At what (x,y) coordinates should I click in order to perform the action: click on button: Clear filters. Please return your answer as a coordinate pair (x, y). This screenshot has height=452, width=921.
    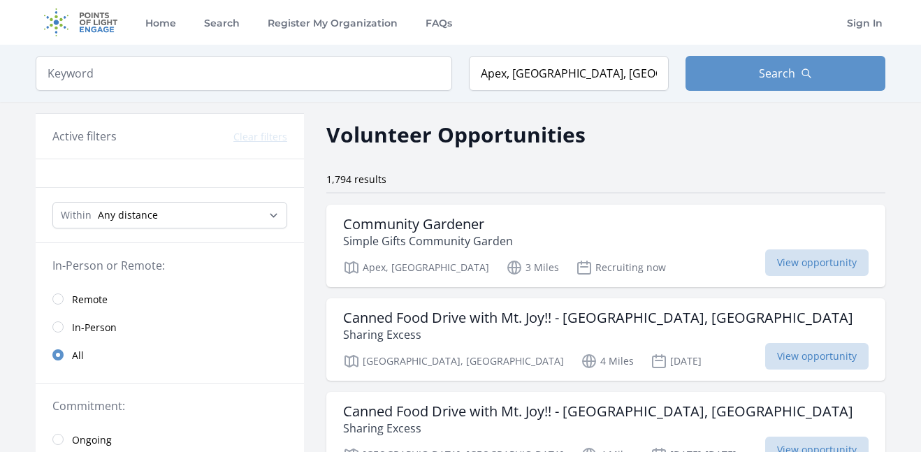
    Looking at the image, I should click on (260, 137).